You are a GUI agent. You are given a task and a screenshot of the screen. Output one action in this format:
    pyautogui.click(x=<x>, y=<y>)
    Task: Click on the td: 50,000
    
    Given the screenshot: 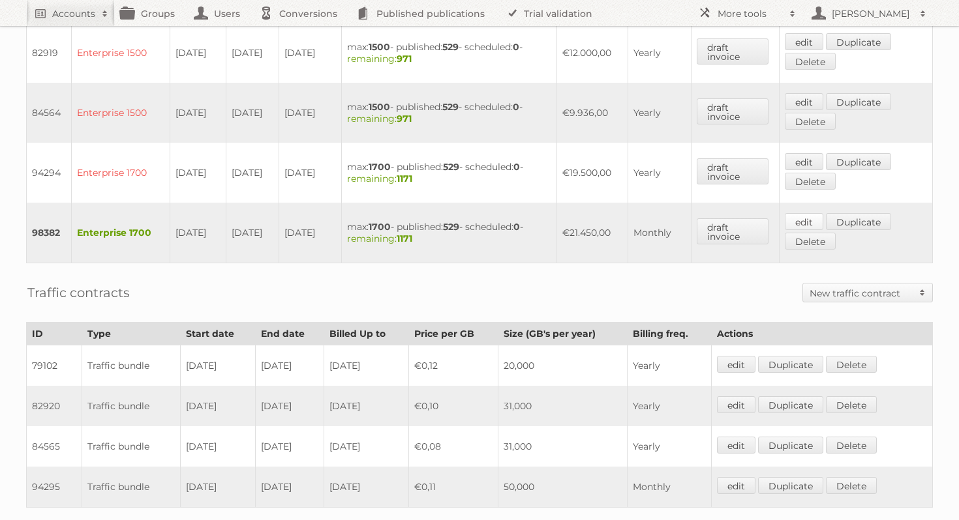 What is the action you would take?
    pyautogui.click(x=562, y=487)
    